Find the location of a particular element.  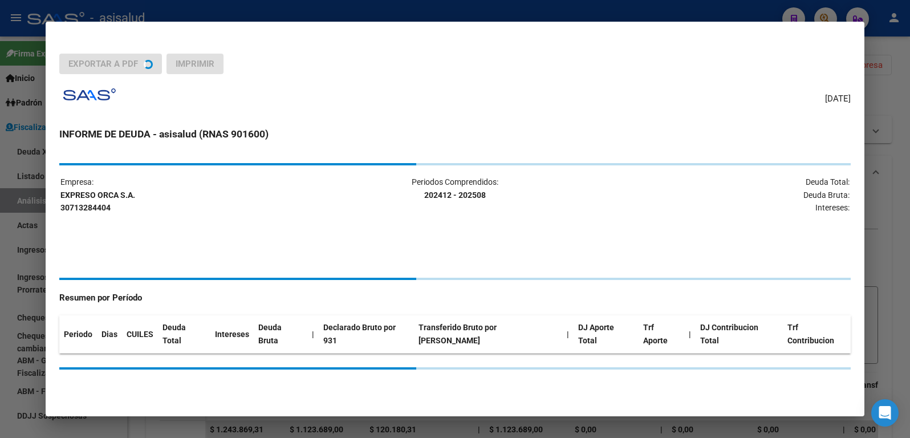

th: CUILES is located at coordinates (140, 334).